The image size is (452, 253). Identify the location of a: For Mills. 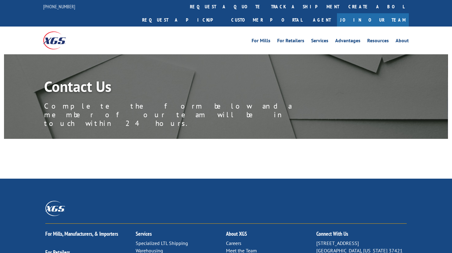
(261, 42).